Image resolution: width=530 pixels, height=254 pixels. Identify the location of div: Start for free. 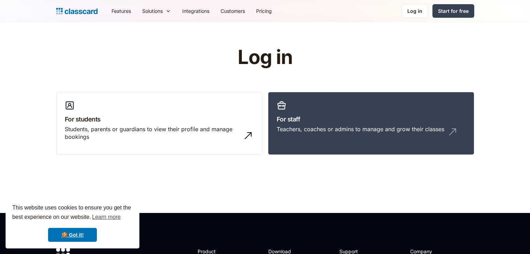
(453, 11).